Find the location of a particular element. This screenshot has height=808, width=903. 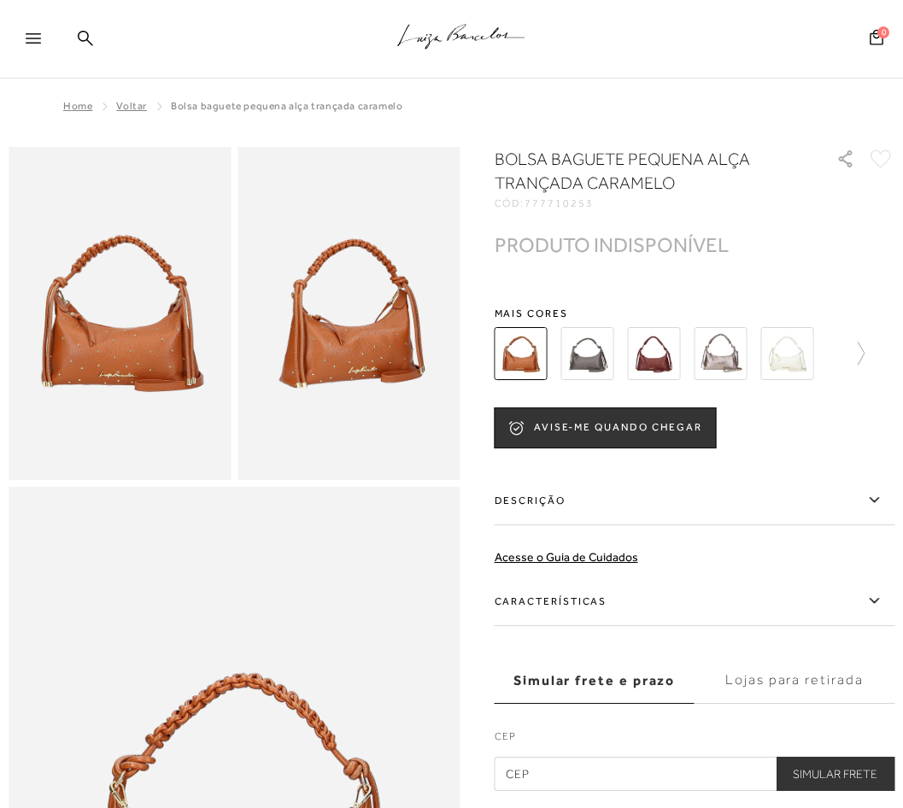

img: BOLSA BAGUETE PEQUENA ALÇA TRANÇADA METALIZADA TITÂNIO is located at coordinates (721, 354).